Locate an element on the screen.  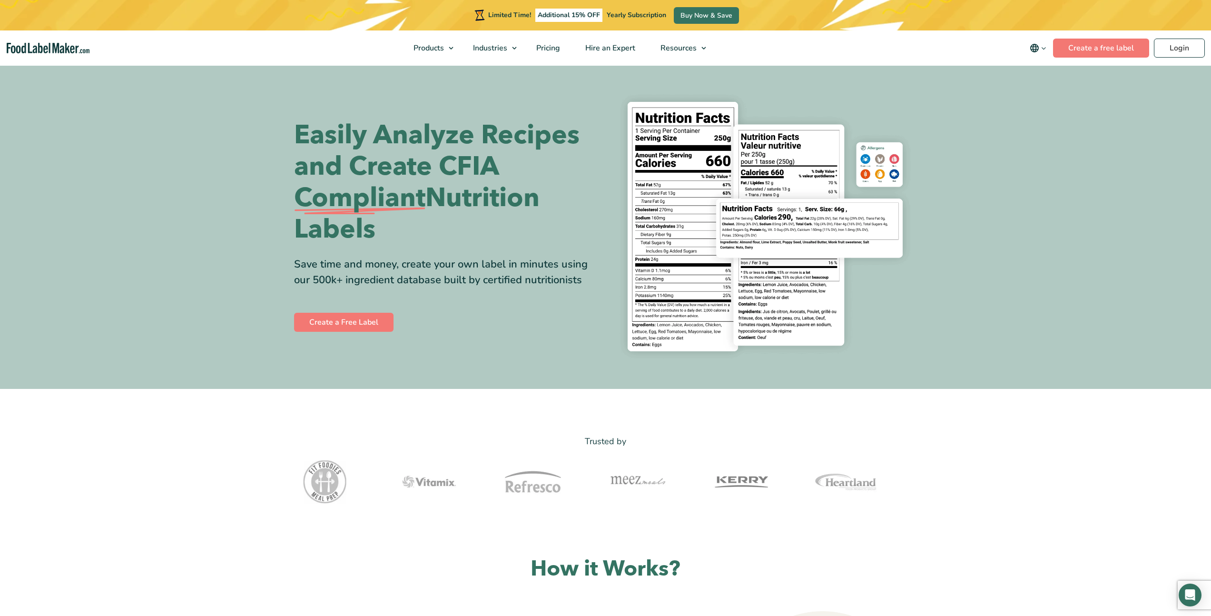
span: Limited Time! is located at coordinates (510, 15).